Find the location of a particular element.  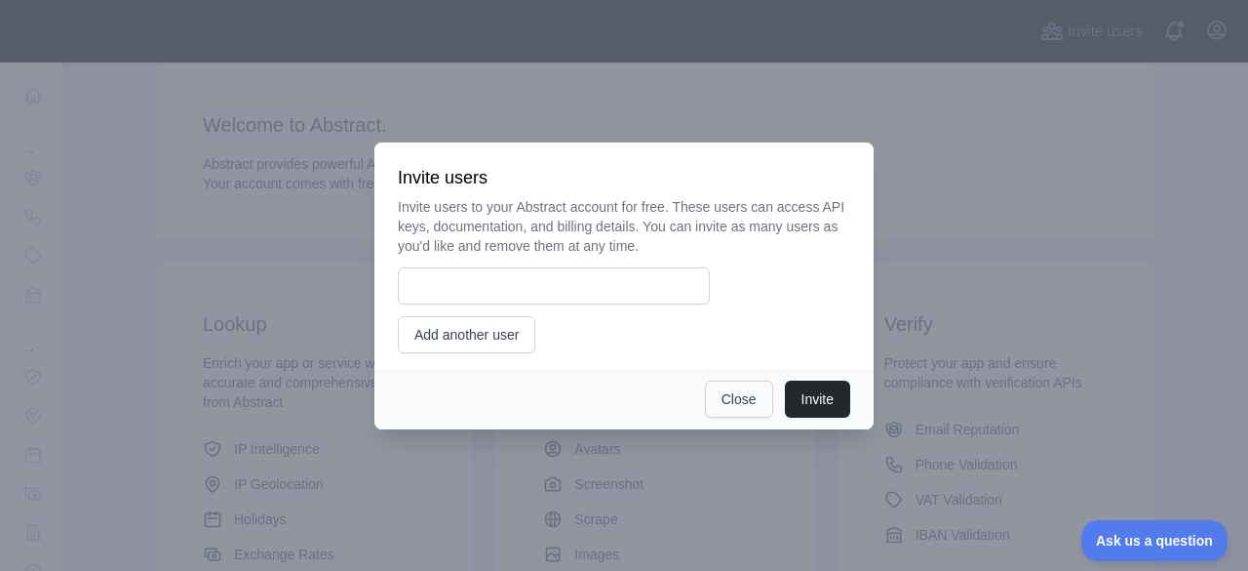

button: Close is located at coordinates (739, 399).